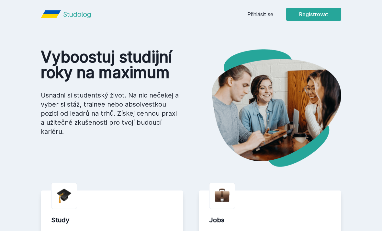 The width and height of the screenshot is (382, 231). Describe the element at coordinates (64, 196) in the screenshot. I see `img: graduation-cap.png` at that location.